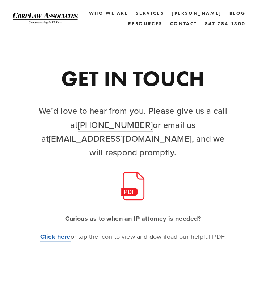 This screenshot has width=266, height=288. Describe the element at coordinates (133, 186) in the screenshot. I see `a: pdf-icon.png` at that location.